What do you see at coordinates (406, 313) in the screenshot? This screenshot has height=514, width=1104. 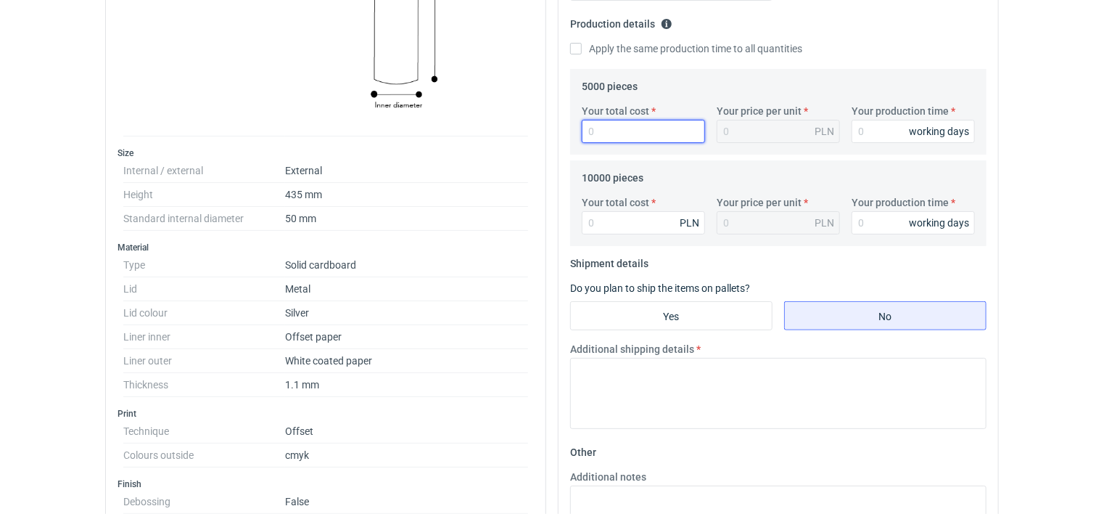 I see `dd: Silver` at bounding box center [406, 313].